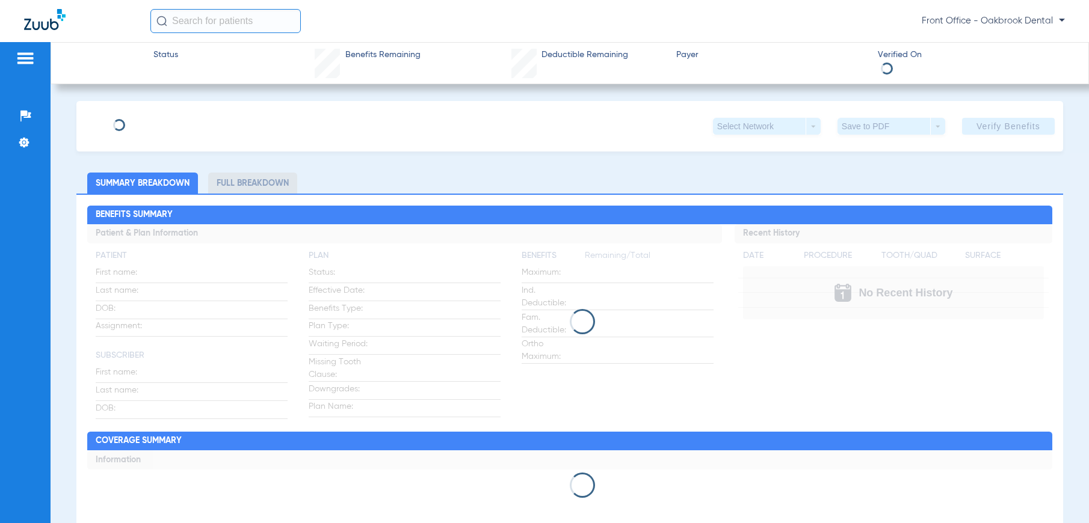 The image size is (1089, 523). What do you see at coordinates (226, 21) in the screenshot?
I see `input: Search for patients` at bounding box center [226, 21].